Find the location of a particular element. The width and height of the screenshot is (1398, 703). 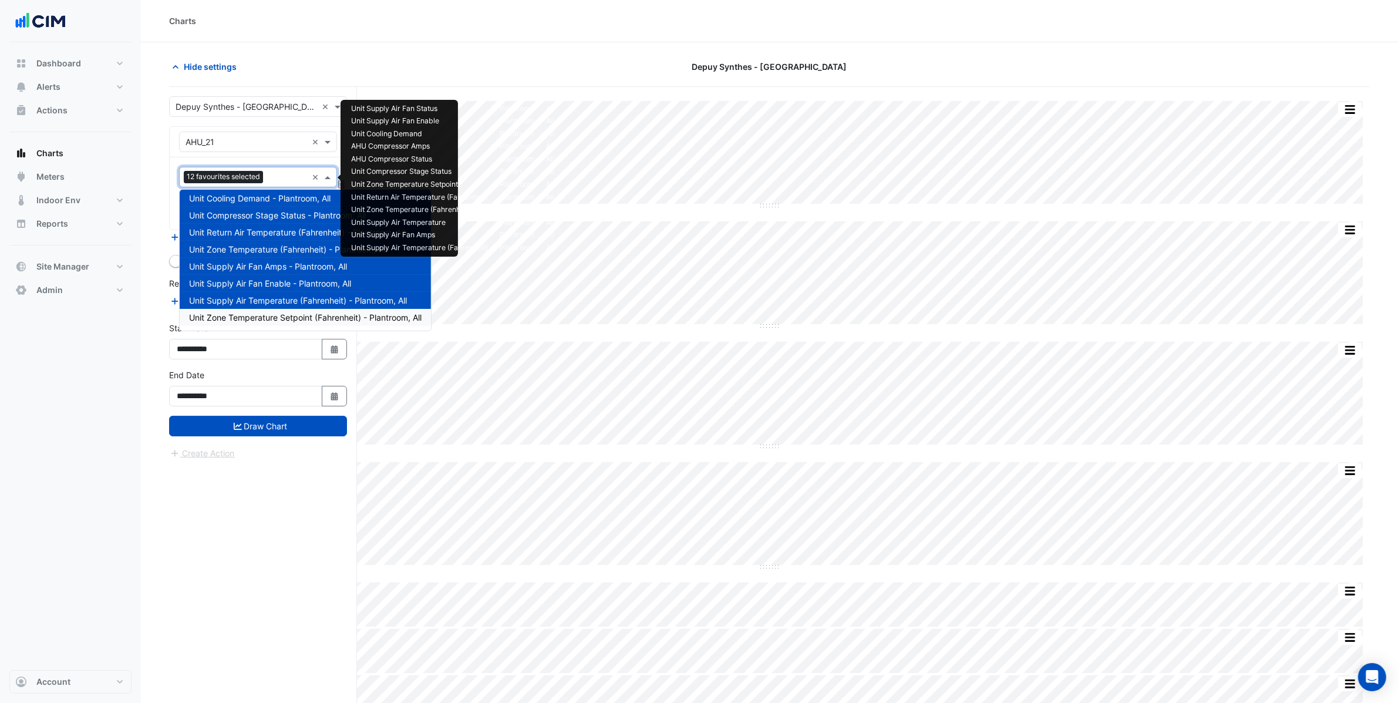

label: End Date is located at coordinates (187, 375).